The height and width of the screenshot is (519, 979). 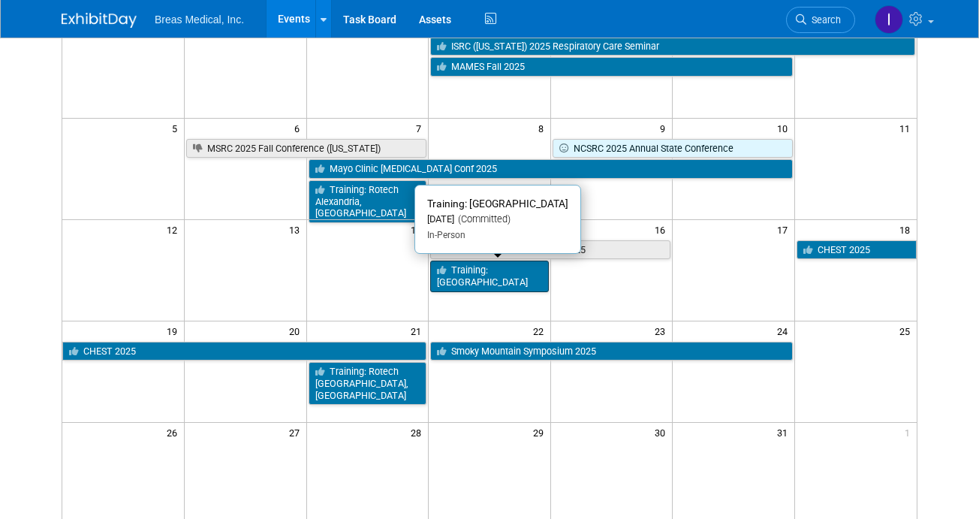 I want to click on span: 21, so click(x=418, y=330).